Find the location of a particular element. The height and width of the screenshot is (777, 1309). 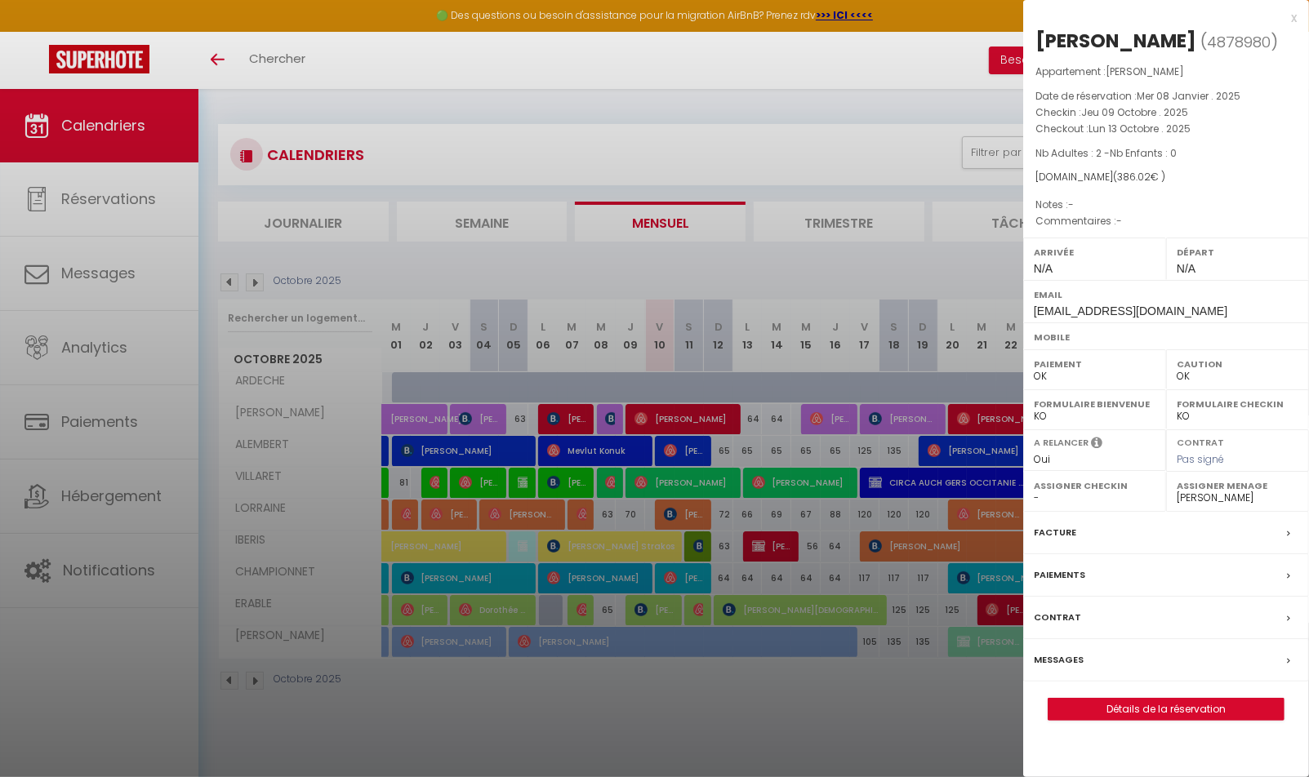

p: Checkout : is located at coordinates (1166, 129).